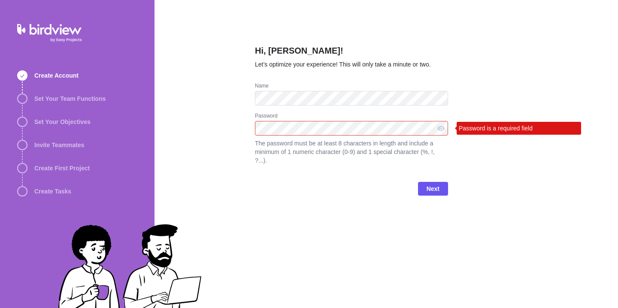 This screenshot has width=618, height=308. What do you see at coordinates (62, 122) in the screenshot?
I see `span: Set Your Objectives` at bounding box center [62, 122].